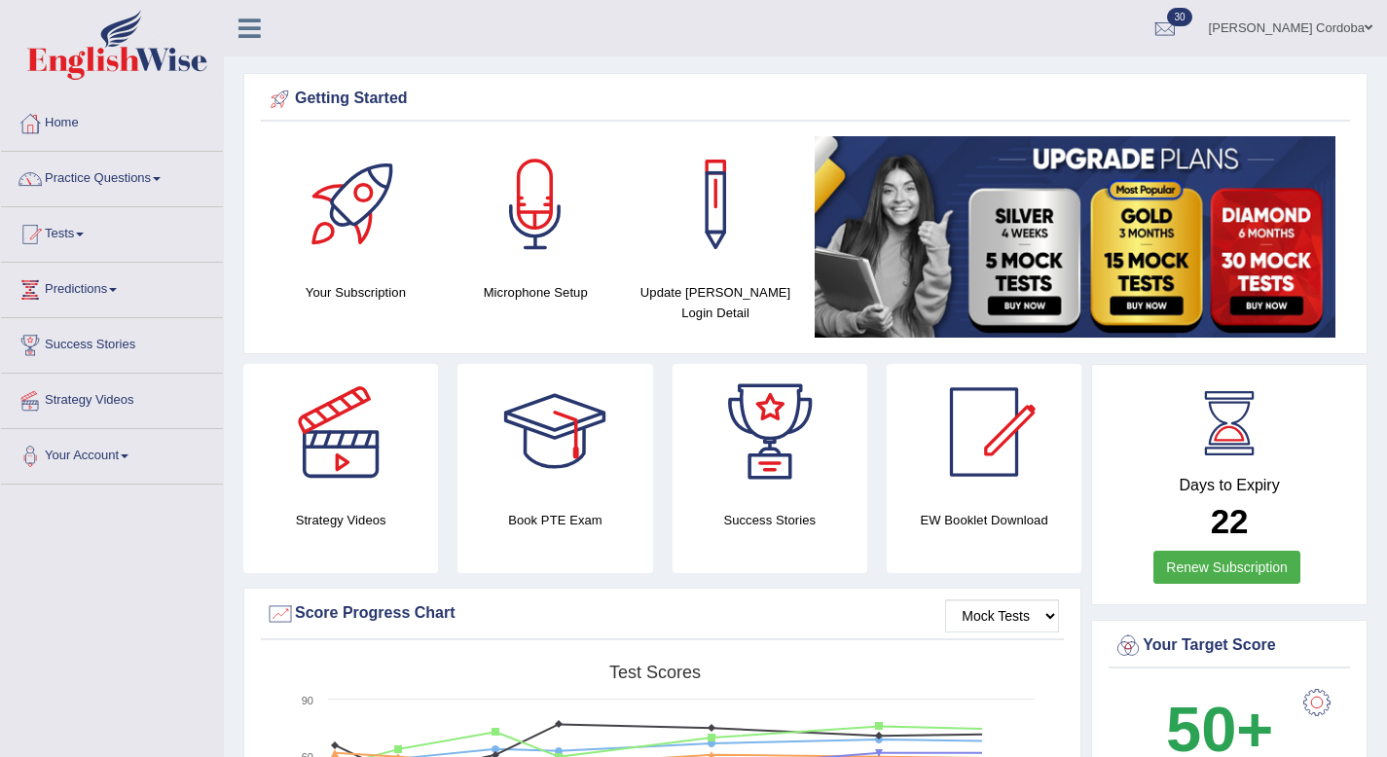 Image resolution: width=1387 pixels, height=757 pixels. What do you see at coordinates (662, 614) in the screenshot?
I see `div: Score Progress Chart` at bounding box center [662, 614].